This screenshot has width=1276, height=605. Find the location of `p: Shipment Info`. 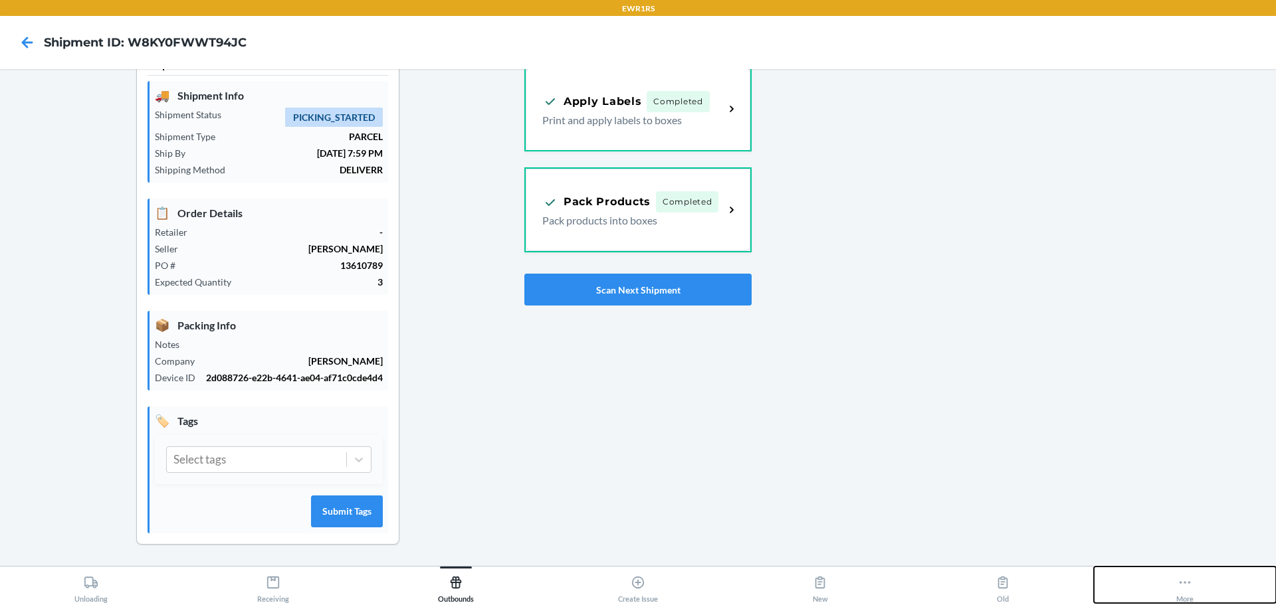

p: Shipment Info is located at coordinates (268, 95).